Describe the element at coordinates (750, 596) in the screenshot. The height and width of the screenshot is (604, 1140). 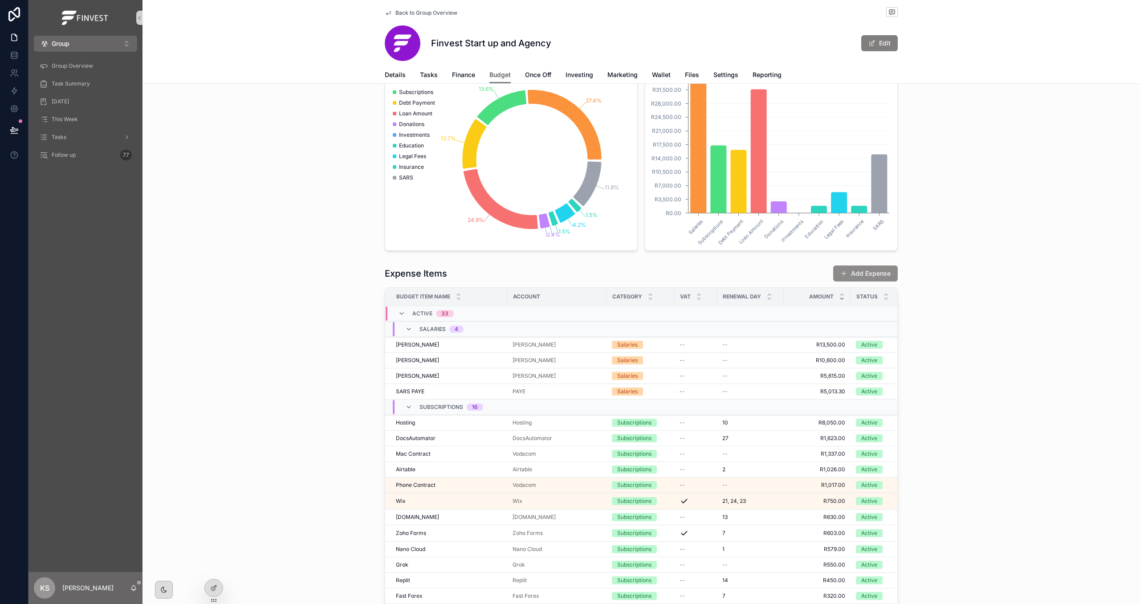
I see `a: 7` at that location.